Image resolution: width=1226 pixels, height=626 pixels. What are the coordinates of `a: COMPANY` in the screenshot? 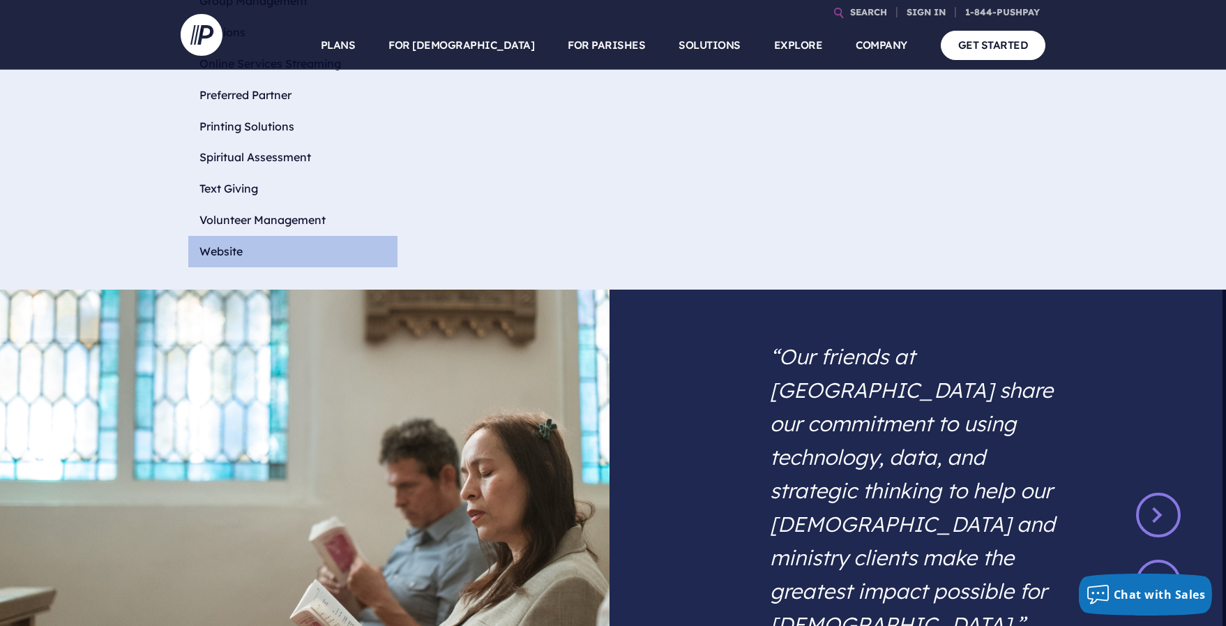 It's located at (882, 45).